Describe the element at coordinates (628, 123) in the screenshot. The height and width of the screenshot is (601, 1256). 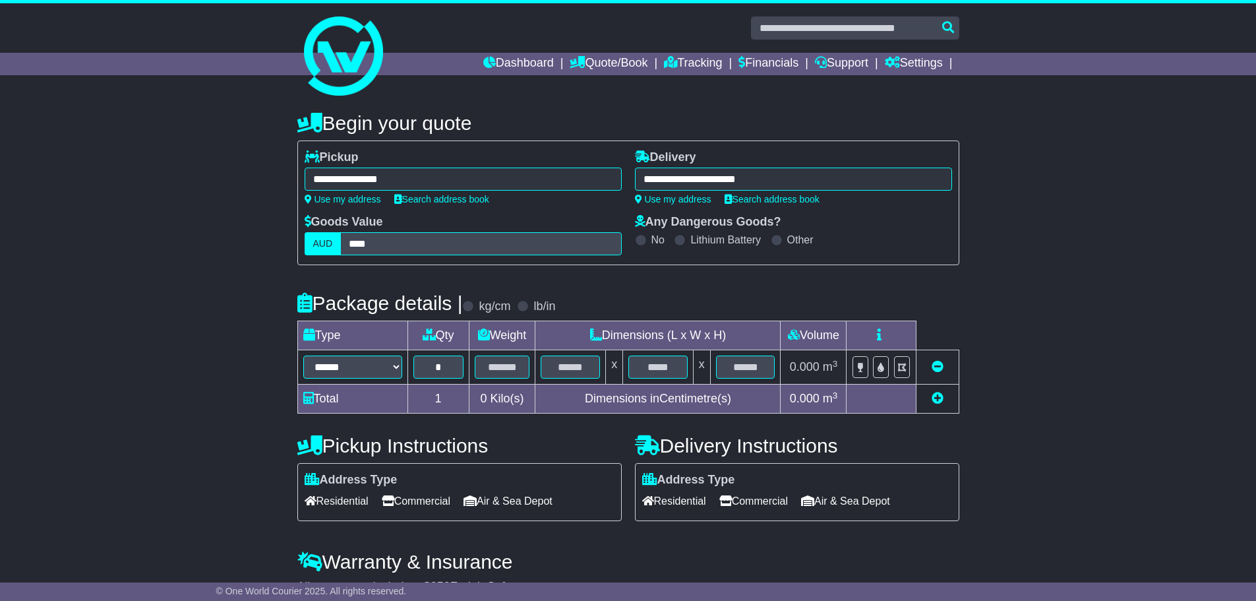
I see `h4: Begin your quote` at that location.